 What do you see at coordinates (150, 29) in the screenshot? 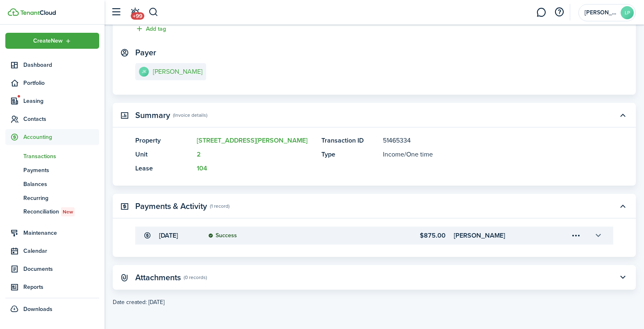
I see `button: Add tag` at bounding box center [150, 29].